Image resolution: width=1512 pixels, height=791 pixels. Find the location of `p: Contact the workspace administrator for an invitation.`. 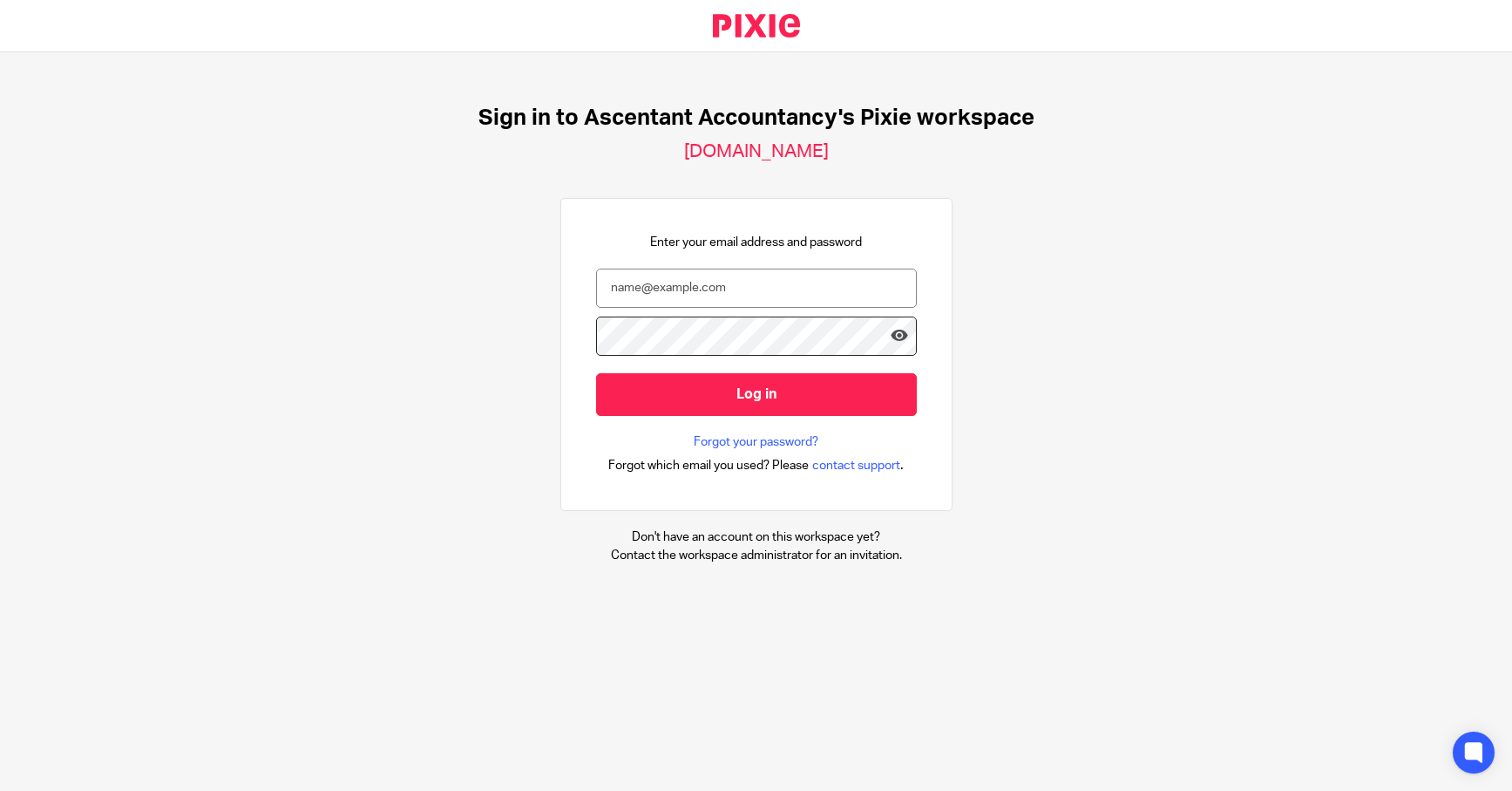

p: Contact the workspace administrator for an invitation. is located at coordinates (757, 555).